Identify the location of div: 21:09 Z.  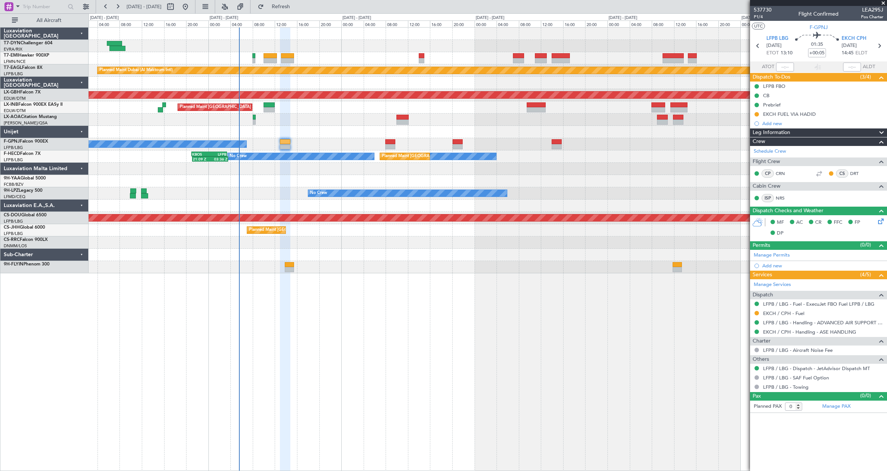
(201, 159).